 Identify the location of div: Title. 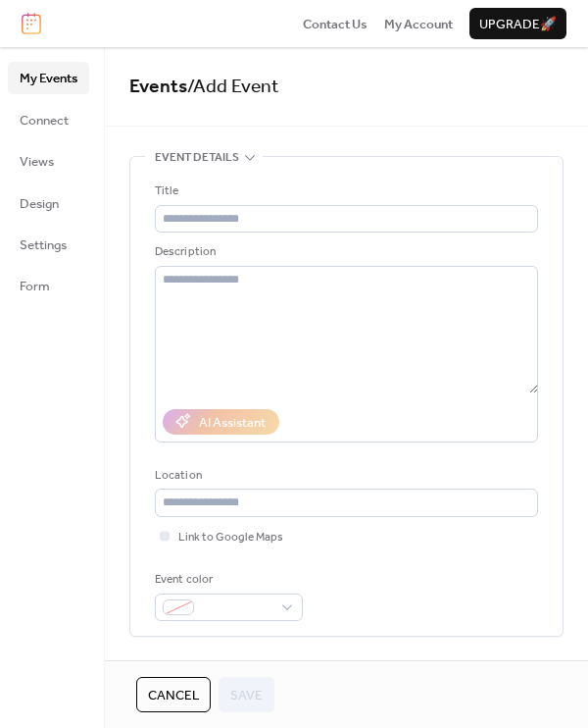
(344, 191).